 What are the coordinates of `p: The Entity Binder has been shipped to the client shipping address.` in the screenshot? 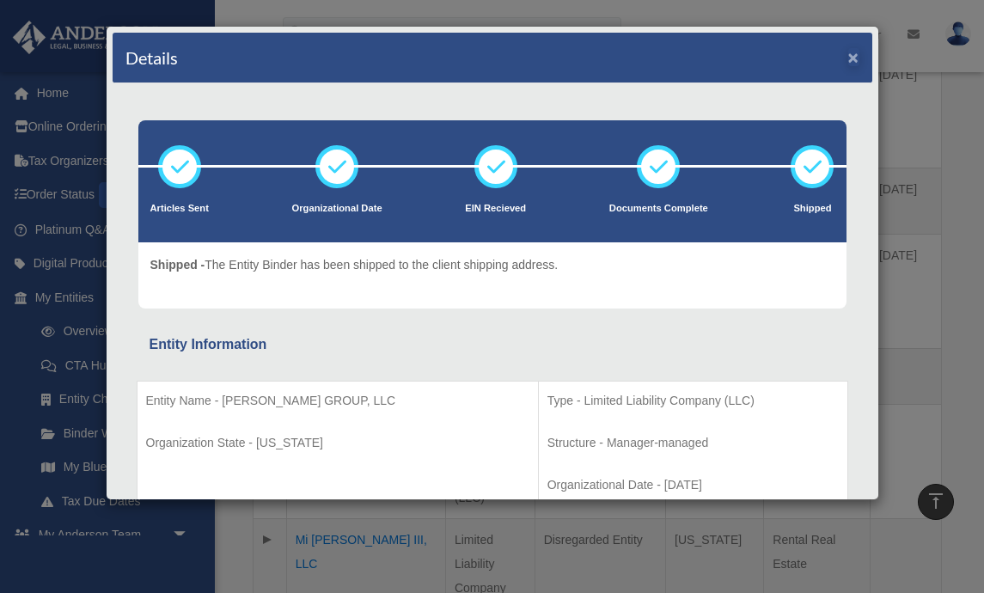 It's located at (354, 265).